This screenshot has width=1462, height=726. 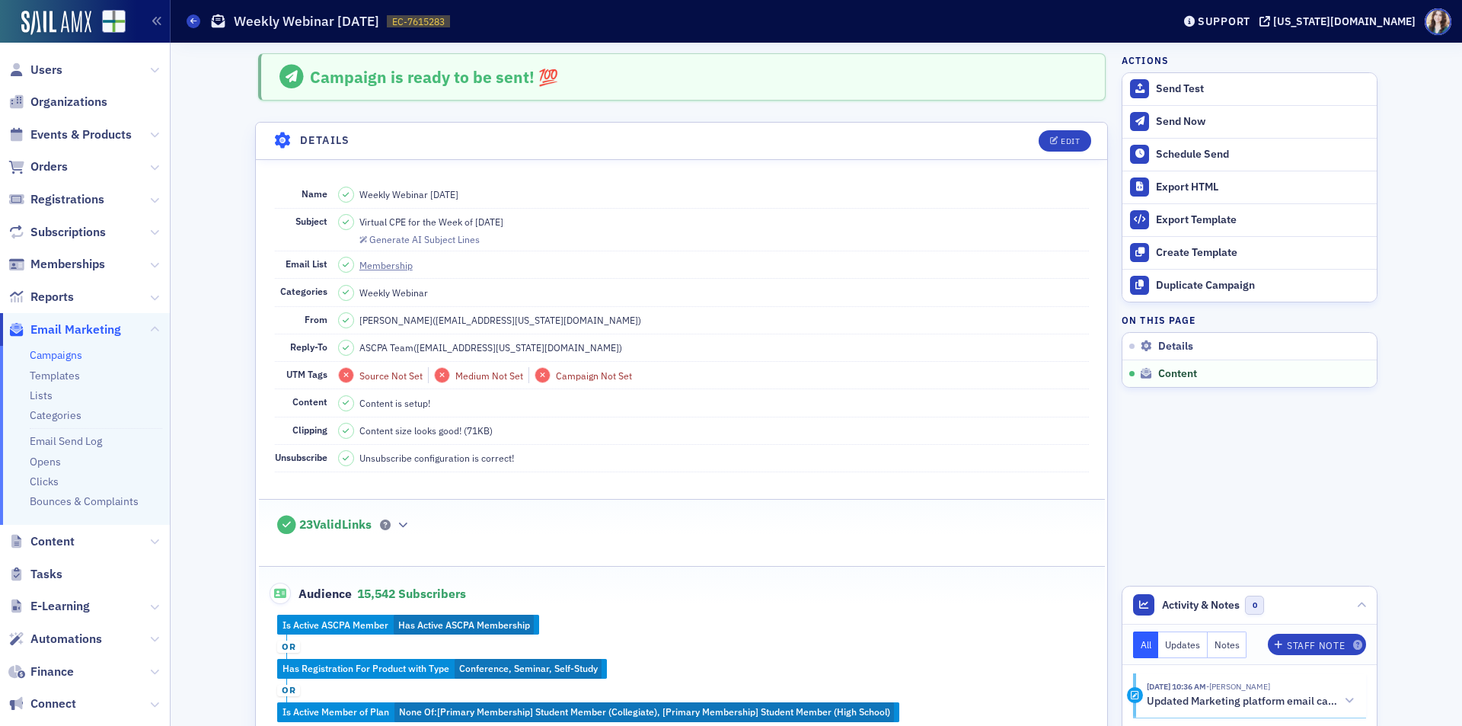 I want to click on span: EC-7615283, so click(x=418, y=21).